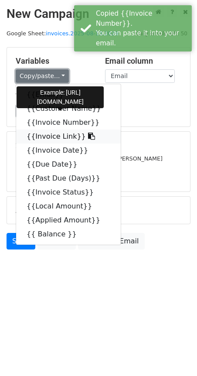  What do you see at coordinates (42, 76) in the screenshot?
I see `a: Copy/paste...` at bounding box center [42, 76].